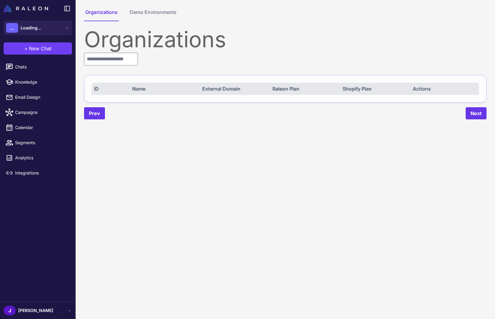 The width and height of the screenshot is (495, 319). What do you see at coordinates (94, 113) in the screenshot?
I see `button: Prev` at bounding box center [94, 113].